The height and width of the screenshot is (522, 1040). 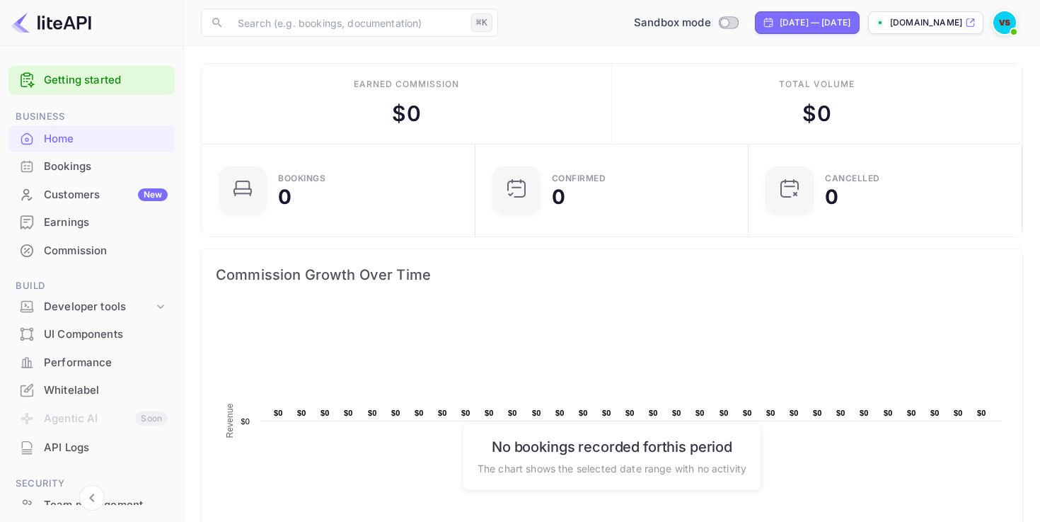 I want to click on p: The chart shows the selected date range with no activity, so click(x=612, y=467).